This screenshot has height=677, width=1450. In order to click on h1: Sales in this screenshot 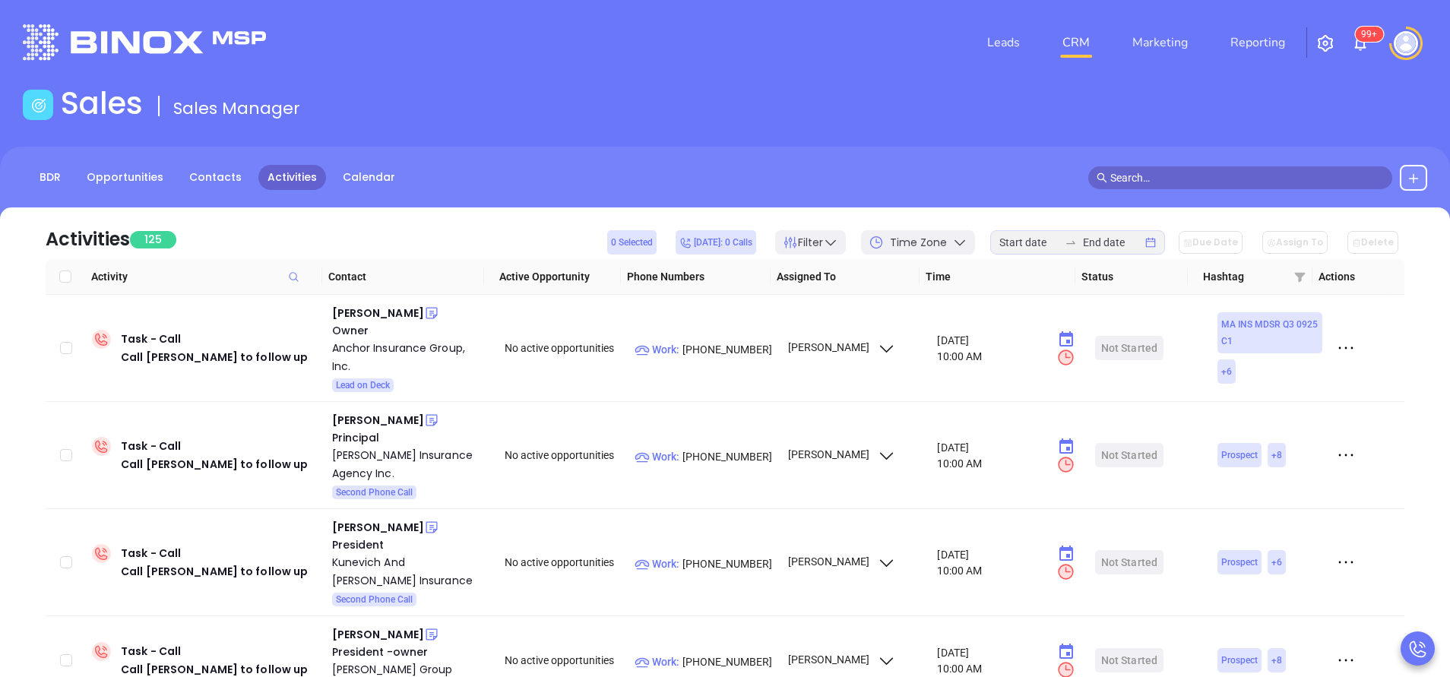, I will do `click(102, 103)`.